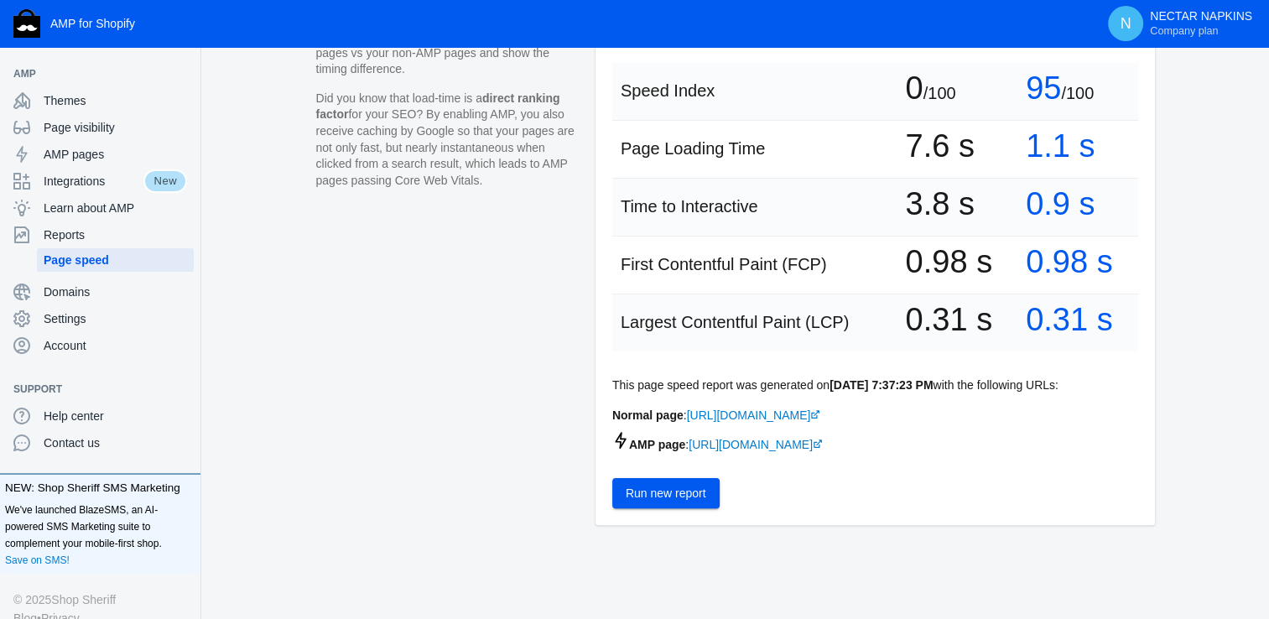 This screenshot has width=1269, height=619. Describe the element at coordinates (1201, 23) in the screenshot. I see `p: NECTAR NAPKINS` at that location.